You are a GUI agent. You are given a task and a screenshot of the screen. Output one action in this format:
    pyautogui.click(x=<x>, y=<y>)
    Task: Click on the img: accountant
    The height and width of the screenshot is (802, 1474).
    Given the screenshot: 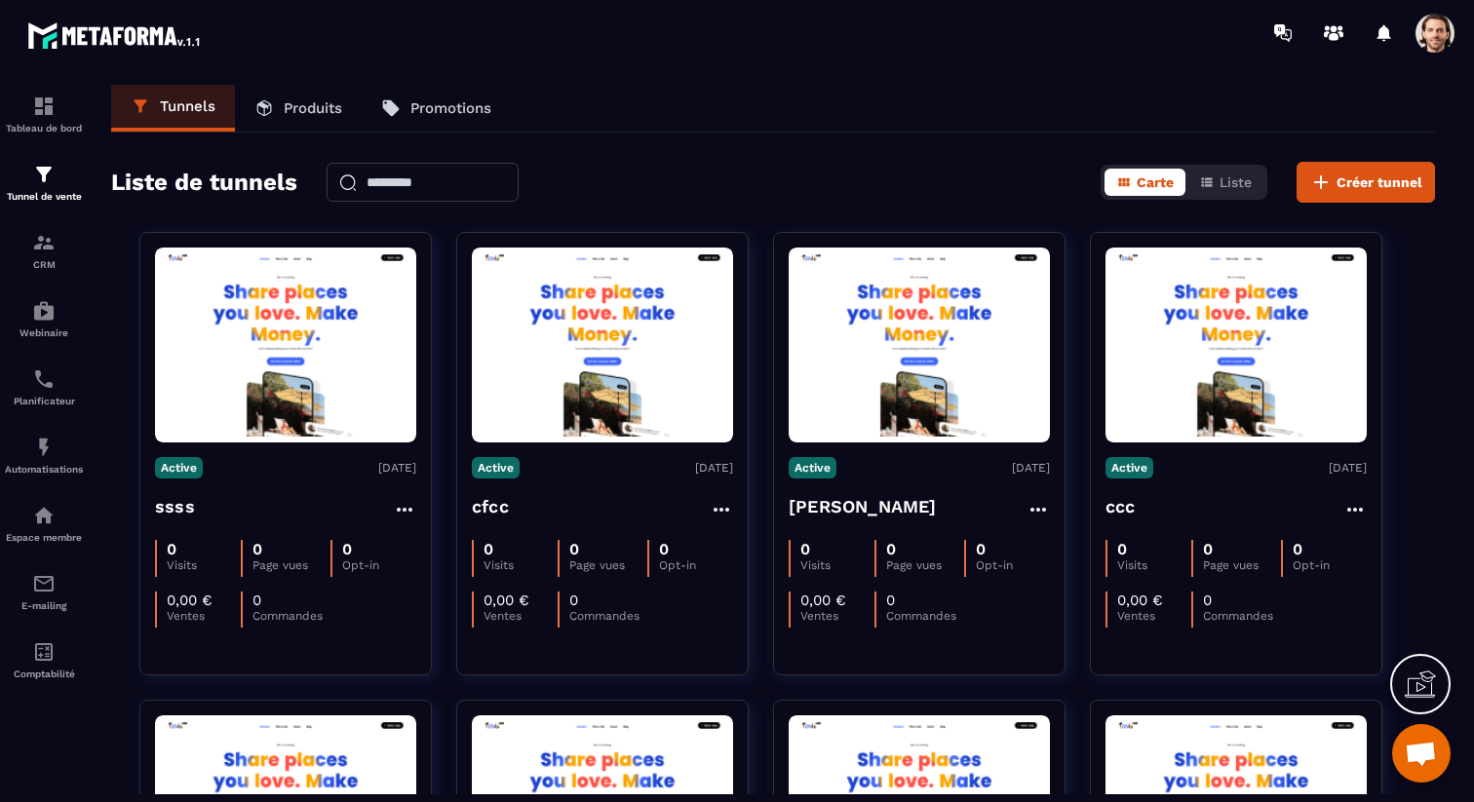 What is the action you would take?
    pyautogui.click(x=44, y=652)
    